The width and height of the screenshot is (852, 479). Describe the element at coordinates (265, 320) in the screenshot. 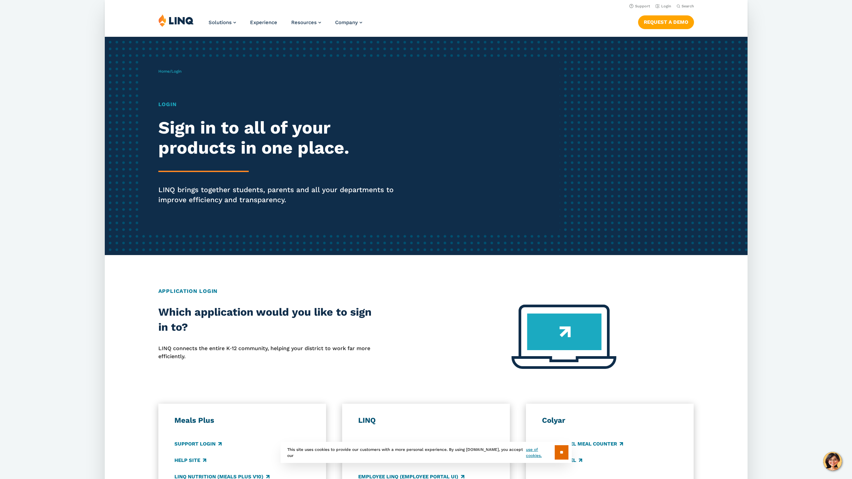

I see `h2: Which application would you like to sign in to?` at that location.